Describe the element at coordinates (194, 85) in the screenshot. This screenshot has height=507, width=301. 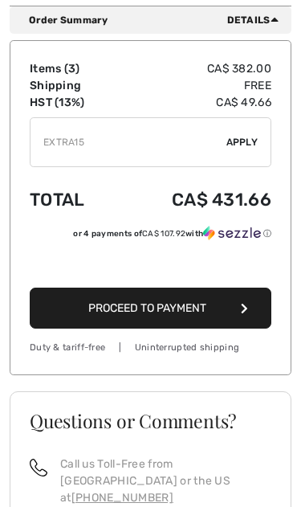
I see `td: Free` at that location.